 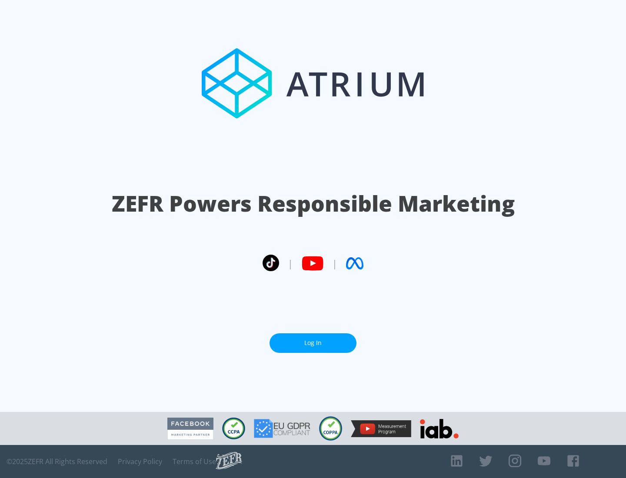 I want to click on img: YouTube Measurement Program, so click(x=381, y=428).